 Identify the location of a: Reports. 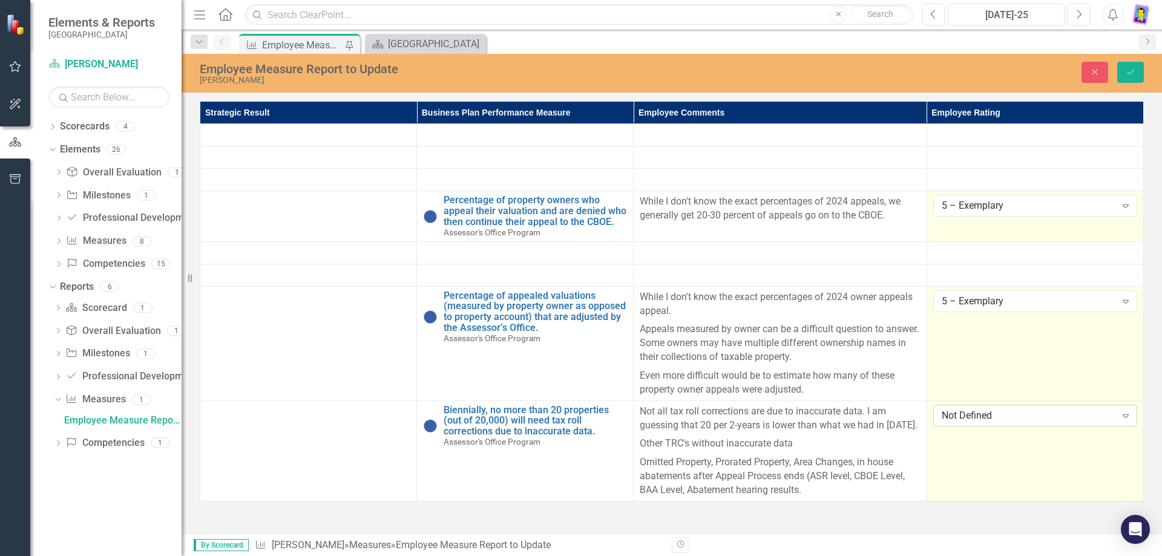
(77, 287).